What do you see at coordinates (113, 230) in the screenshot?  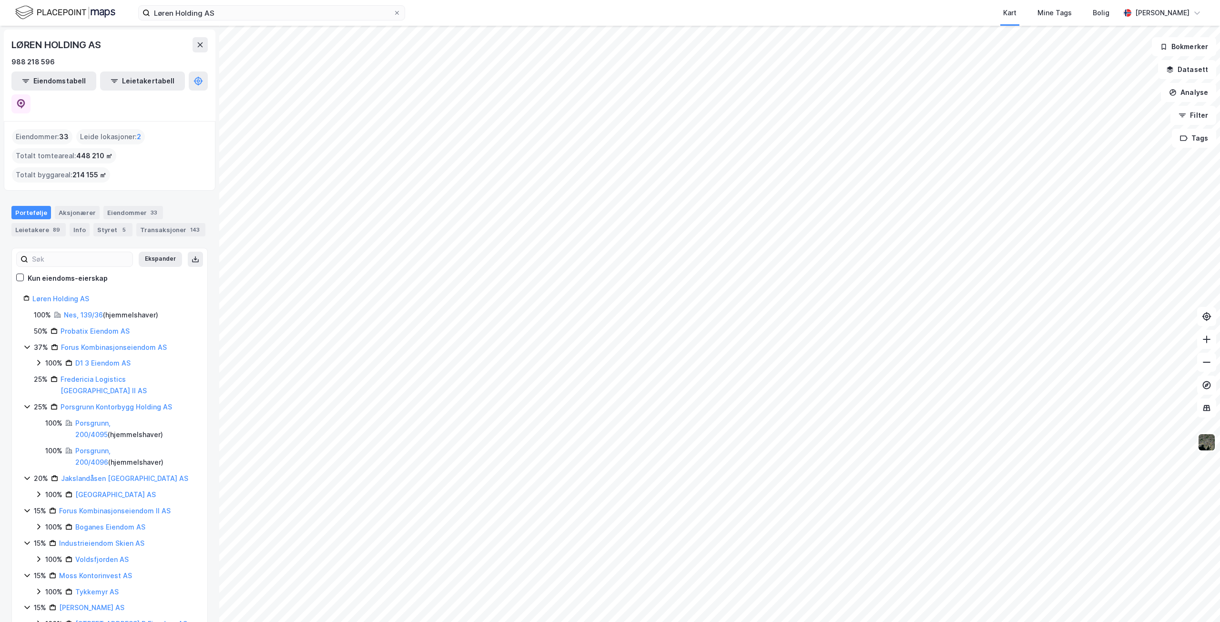 I see `div: Styret` at bounding box center [113, 230].